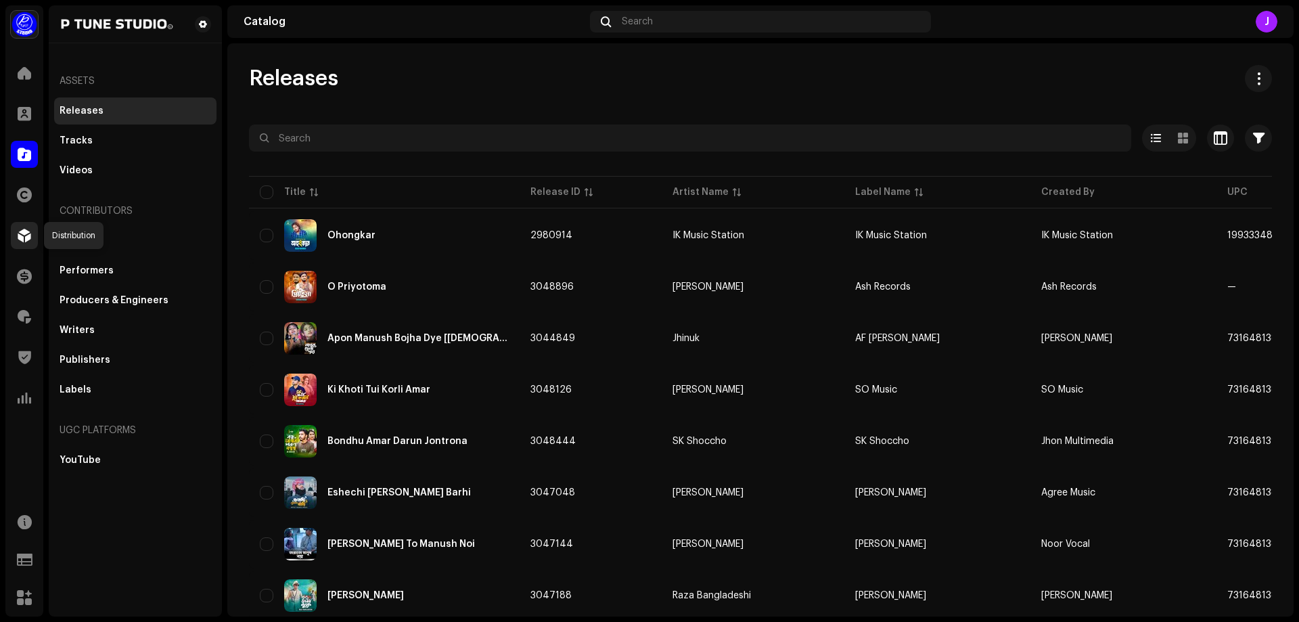 This screenshot has height=622, width=1299. What do you see at coordinates (1263, 235) in the screenshot?
I see `span: 199333487760` at bounding box center [1263, 235].